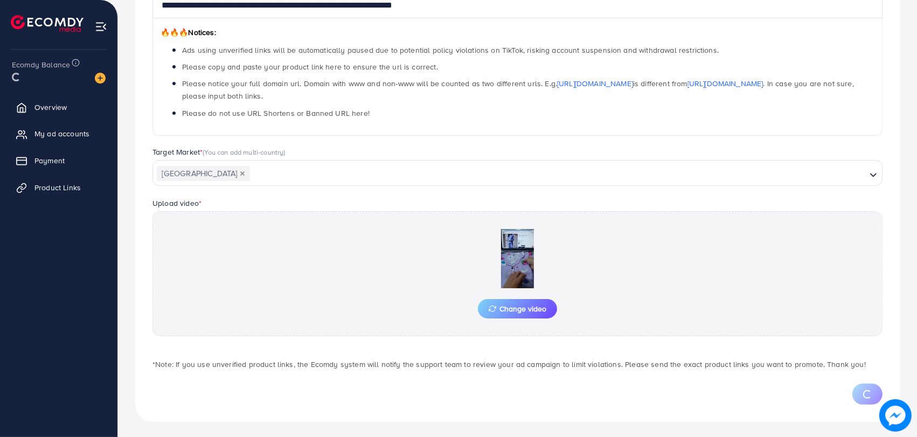 The width and height of the screenshot is (917, 437). What do you see at coordinates (59, 187) in the screenshot?
I see `a: Product Links` at bounding box center [59, 187].